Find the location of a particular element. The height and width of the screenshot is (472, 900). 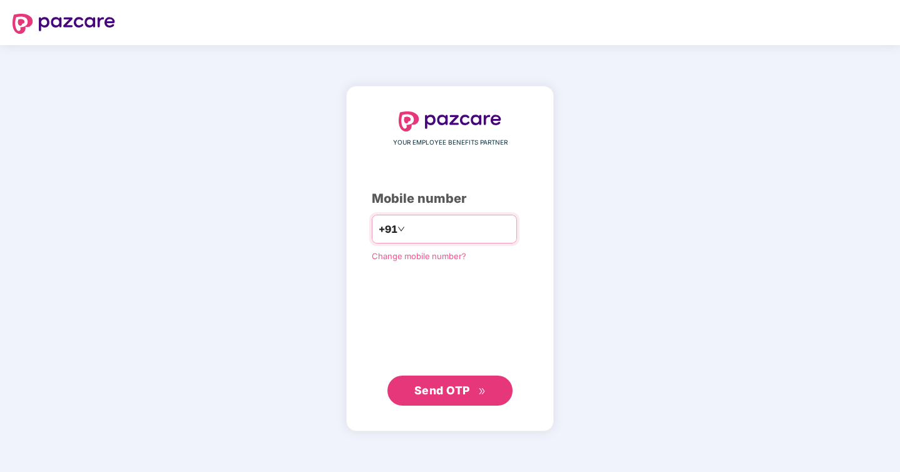

span: YOUR EMPLOYEE BENEFITS PARTNER is located at coordinates (450, 143).